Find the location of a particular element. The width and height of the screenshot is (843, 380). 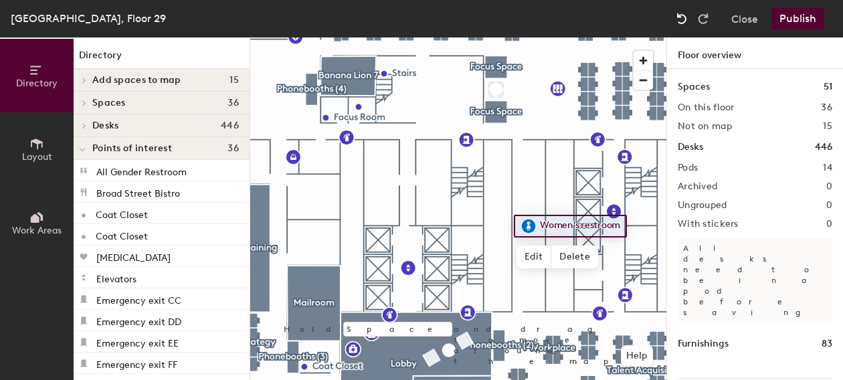

h1: Floor overview is located at coordinates (755, 53).